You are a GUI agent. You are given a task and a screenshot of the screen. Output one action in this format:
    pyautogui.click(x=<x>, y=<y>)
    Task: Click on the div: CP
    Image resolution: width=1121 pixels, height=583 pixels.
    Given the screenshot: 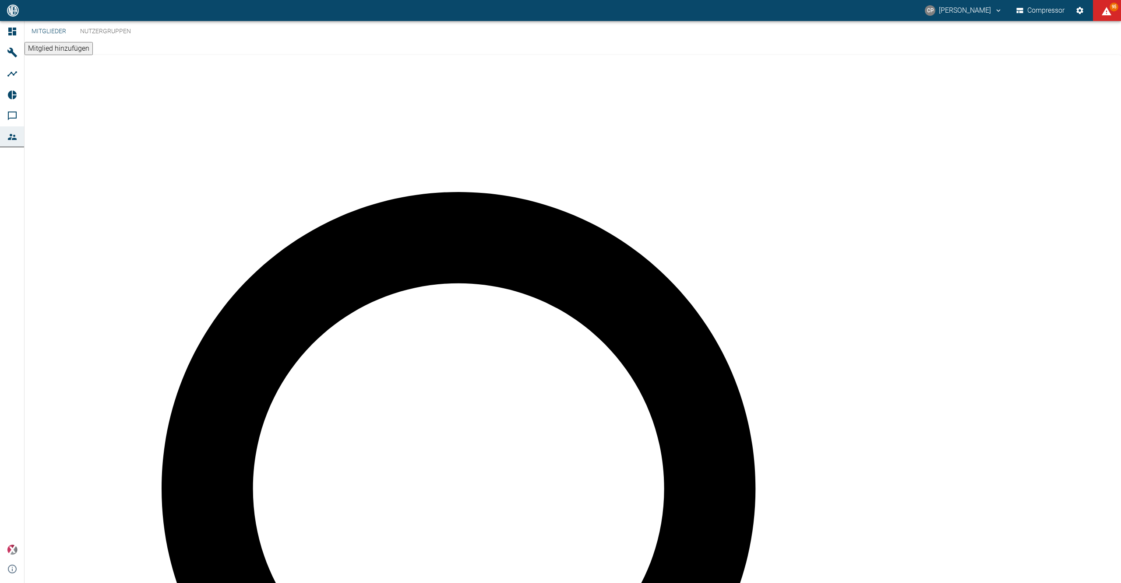 What is the action you would take?
    pyautogui.click(x=930, y=11)
    